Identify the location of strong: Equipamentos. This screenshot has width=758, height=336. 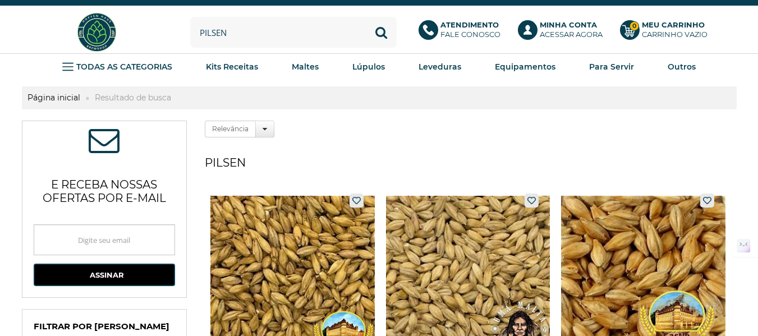
(525, 67).